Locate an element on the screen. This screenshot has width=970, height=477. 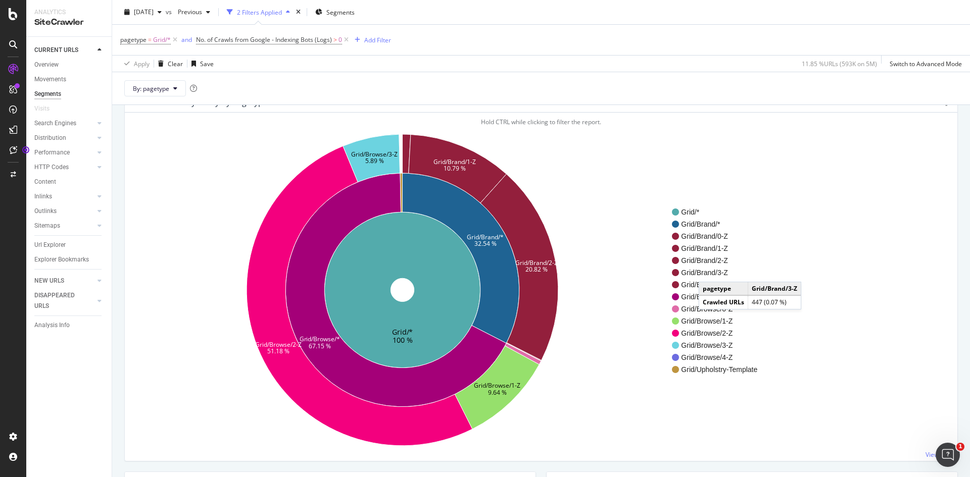
span: Grid/Brand/0-Z is located at coordinates (719, 236).